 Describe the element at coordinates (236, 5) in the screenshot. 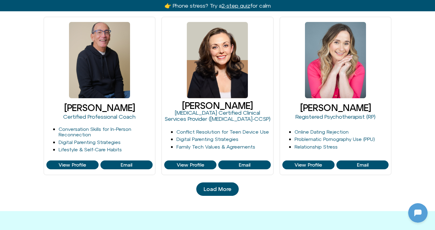

I see `u: 2-step quiz` at that location.